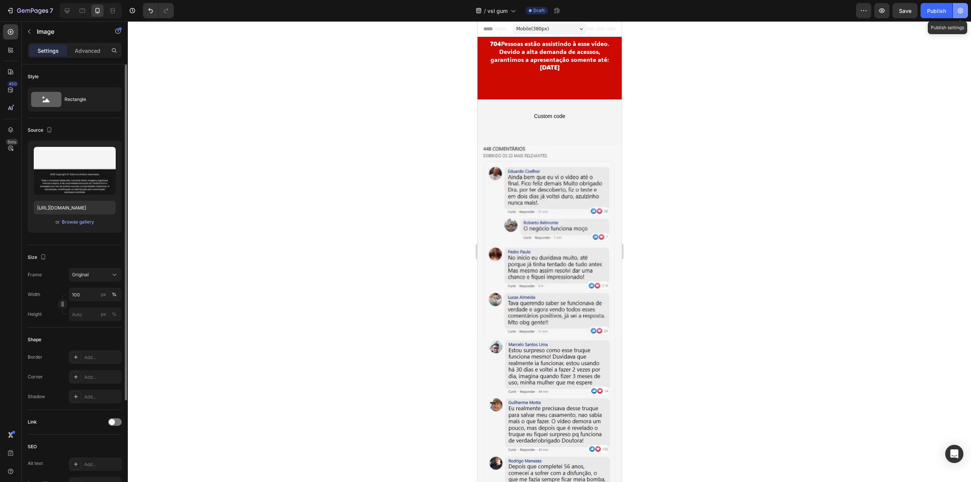 The image size is (971, 482). Describe the element at coordinates (35, 314) in the screenshot. I see `label: Height` at that location.